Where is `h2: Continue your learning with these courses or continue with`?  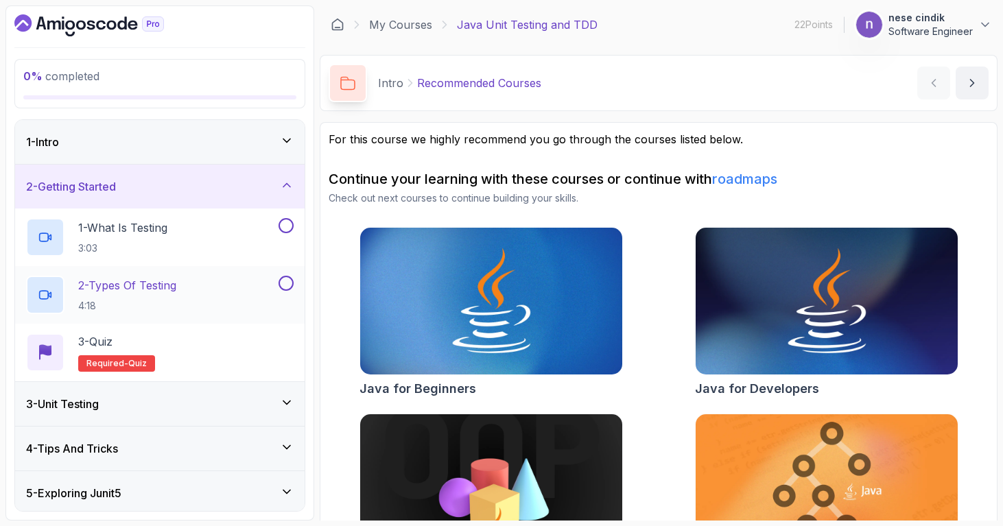
h2: Continue your learning with these courses or continue with is located at coordinates (659, 179).